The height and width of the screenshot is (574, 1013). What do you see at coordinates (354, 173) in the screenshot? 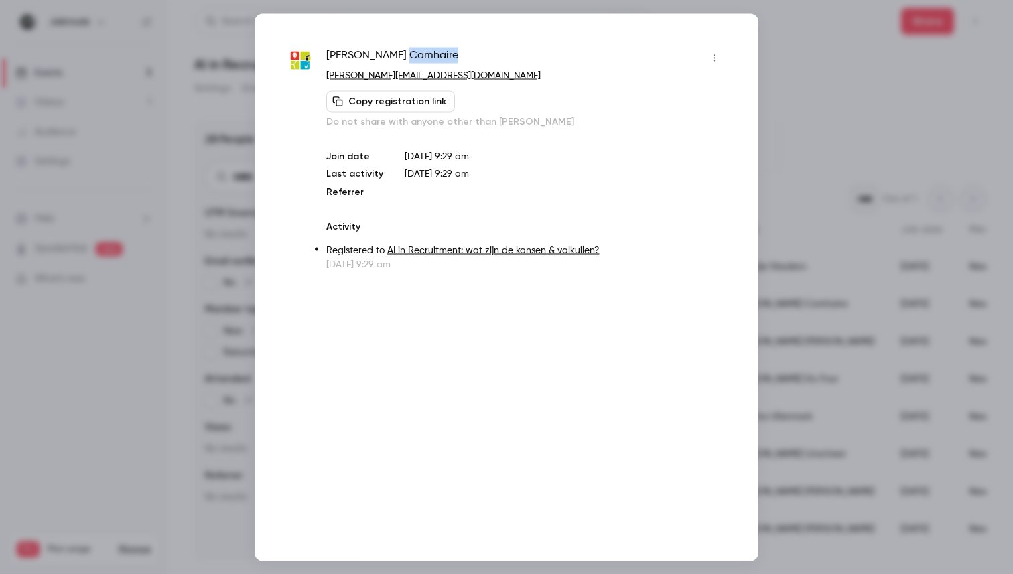
I see `p: Last activity` at bounding box center [354, 173].